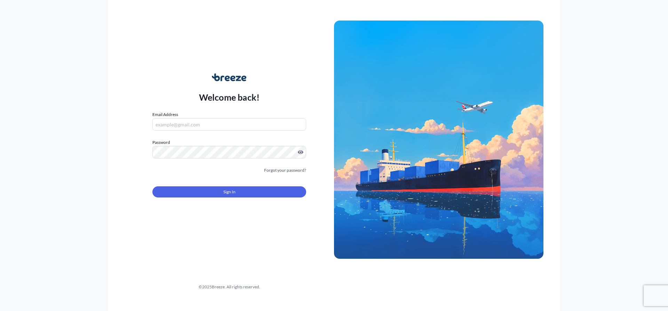 This screenshot has height=311, width=668. Describe the element at coordinates (229, 192) in the screenshot. I see `span: Sign In` at that location.